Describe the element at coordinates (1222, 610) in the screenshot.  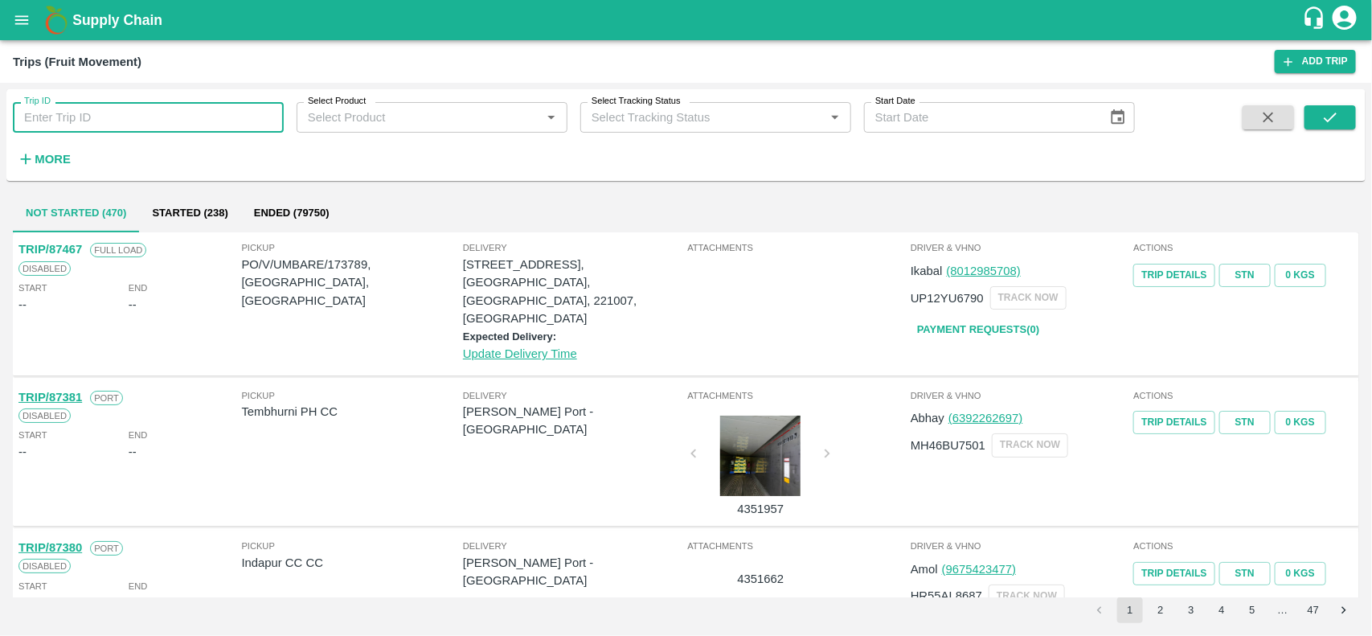
I see `button: Go to page 4` at that location.